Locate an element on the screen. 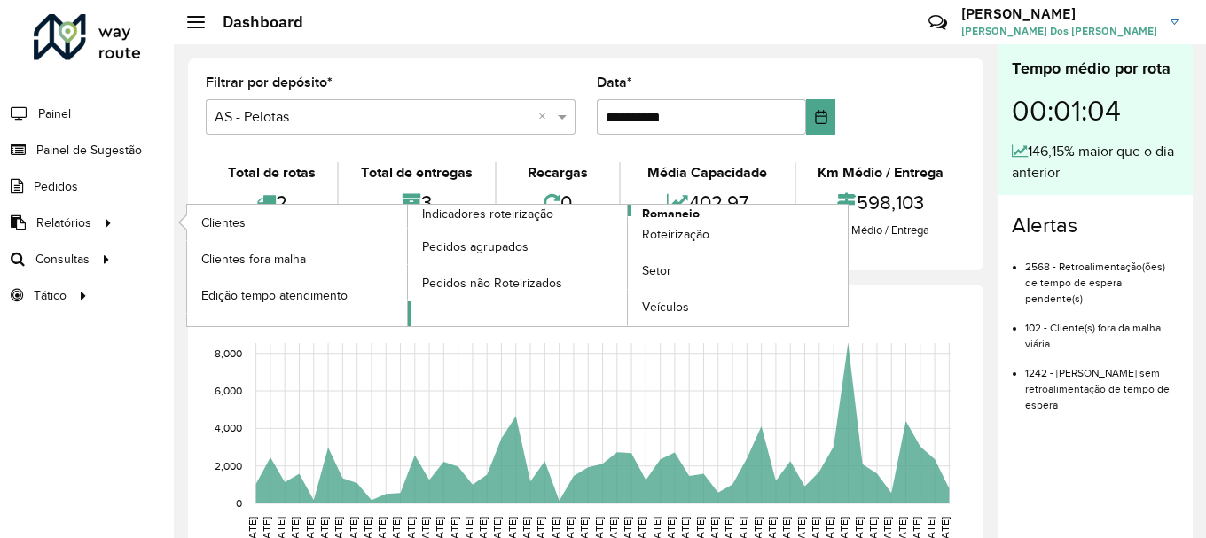 The height and width of the screenshot is (538, 1206). span: Veículos is located at coordinates (665, 307).